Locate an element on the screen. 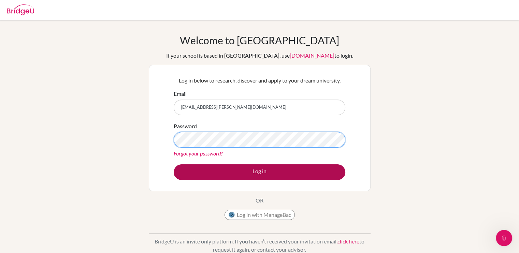  button: Log in with ManageBac is located at coordinates (259, 215).